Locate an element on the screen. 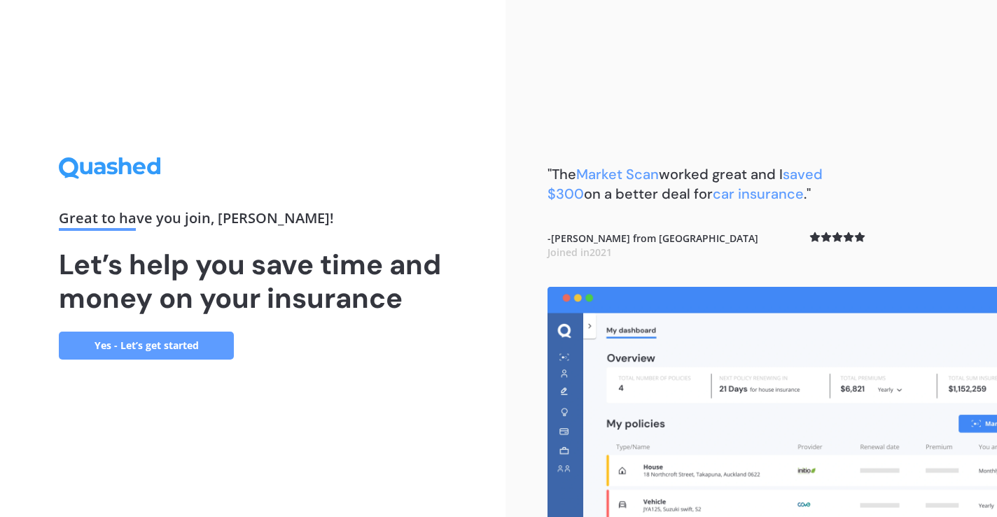 This screenshot has height=517, width=997. h1: Let’s help you save time and money on your insurance is located at coordinates (253, 281).